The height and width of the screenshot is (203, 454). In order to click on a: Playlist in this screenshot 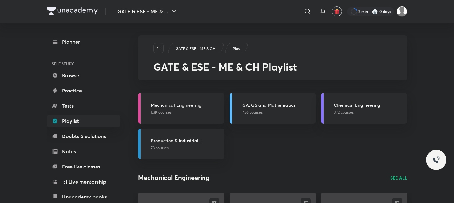, I will do `click(83, 121)`.